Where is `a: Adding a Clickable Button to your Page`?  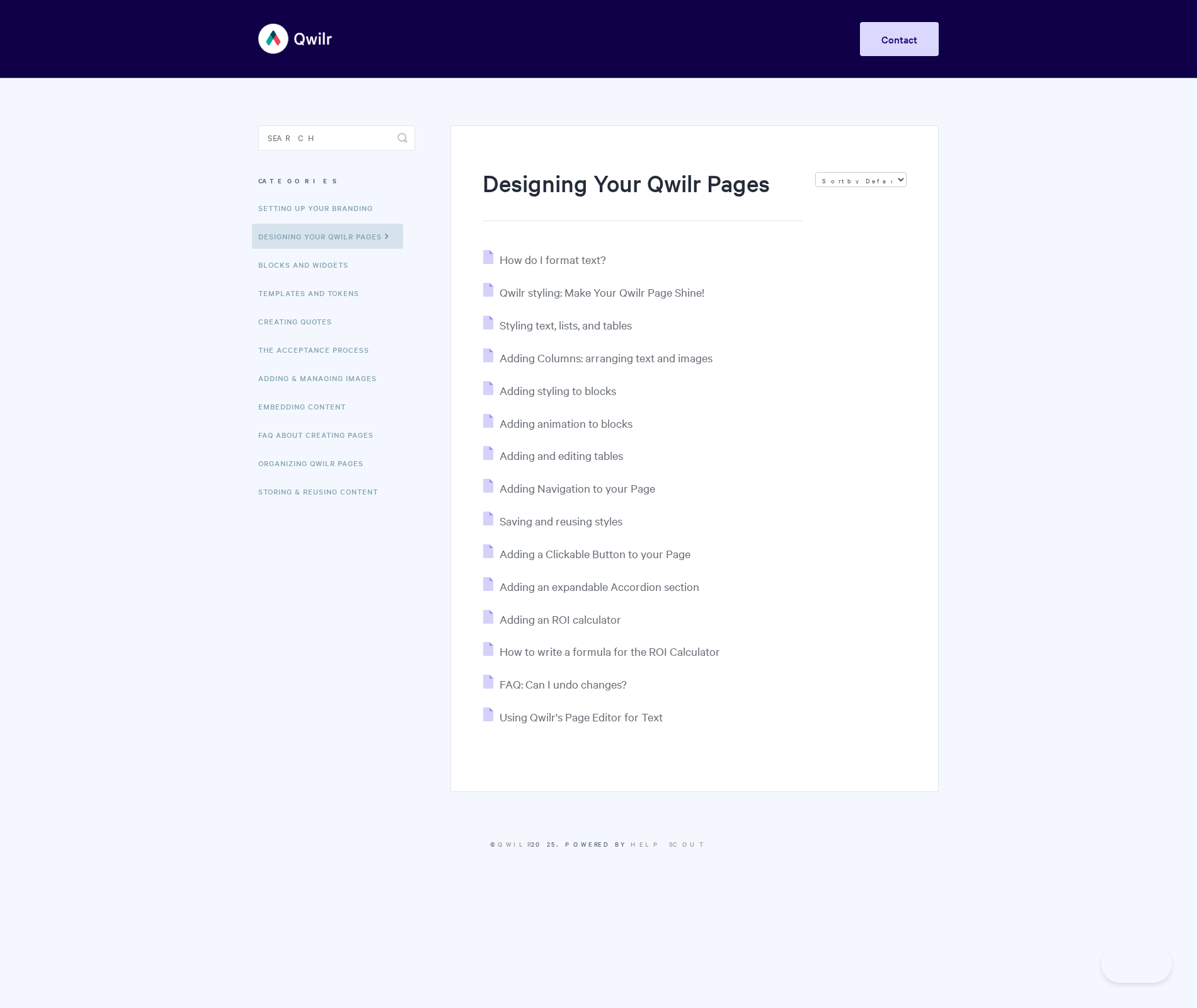 a: Adding a Clickable Button to your Page is located at coordinates (586, 553).